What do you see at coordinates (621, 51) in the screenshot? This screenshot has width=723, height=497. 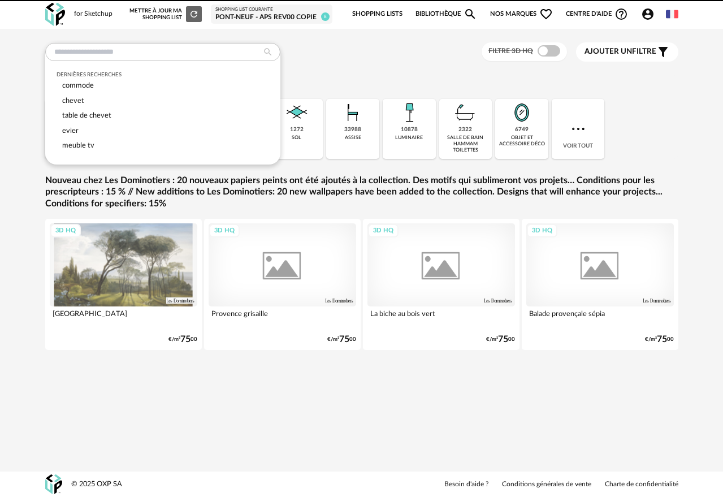 I see `span: filtre` at bounding box center [621, 51].